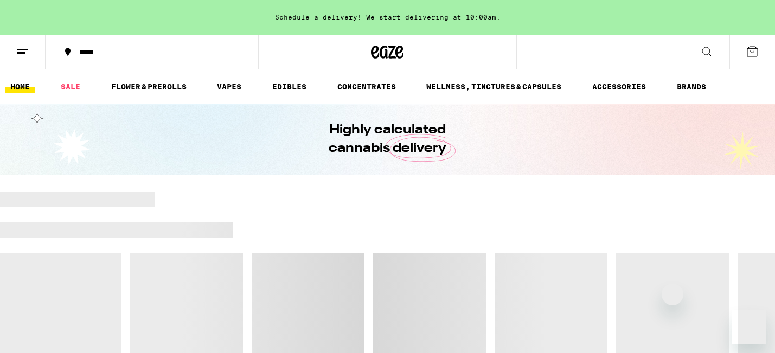 The height and width of the screenshot is (353, 775). What do you see at coordinates (71, 87) in the screenshot?
I see `a: SALE` at bounding box center [71, 87].